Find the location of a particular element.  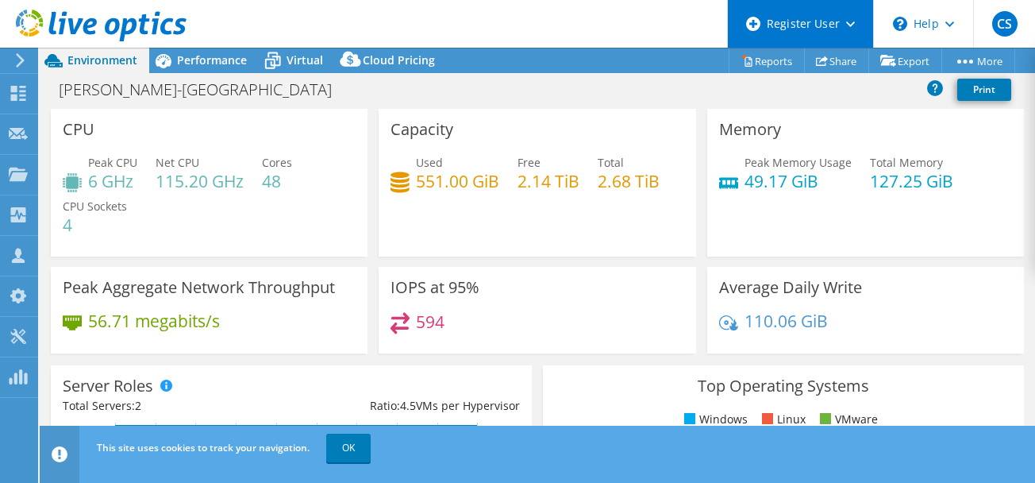

a: Export is located at coordinates (905, 60).